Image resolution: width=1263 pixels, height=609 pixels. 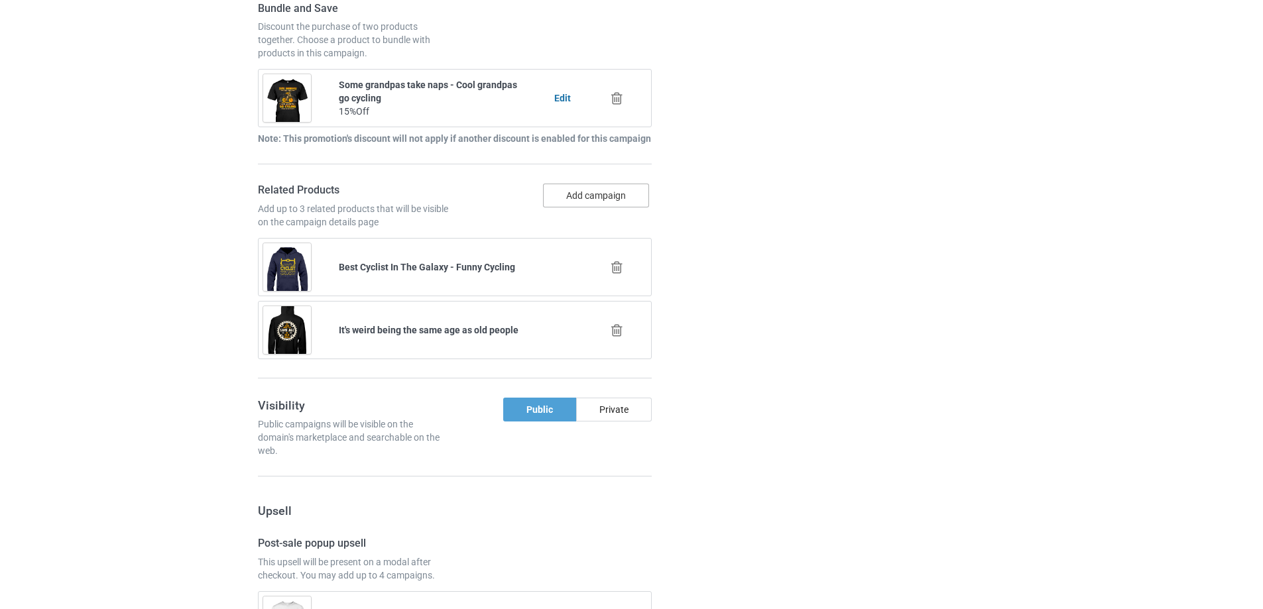 I want to click on b: Some grandpas take naps - Cool grandpas go cycling, so click(x=427, y=91).